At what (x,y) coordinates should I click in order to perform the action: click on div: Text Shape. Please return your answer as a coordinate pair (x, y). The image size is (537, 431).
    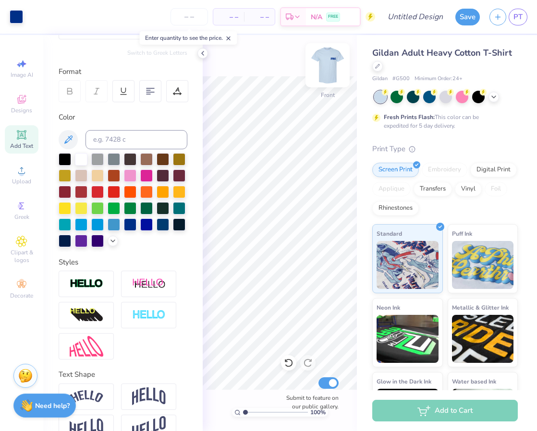
    Looking at the image, I should click on (123, 375).